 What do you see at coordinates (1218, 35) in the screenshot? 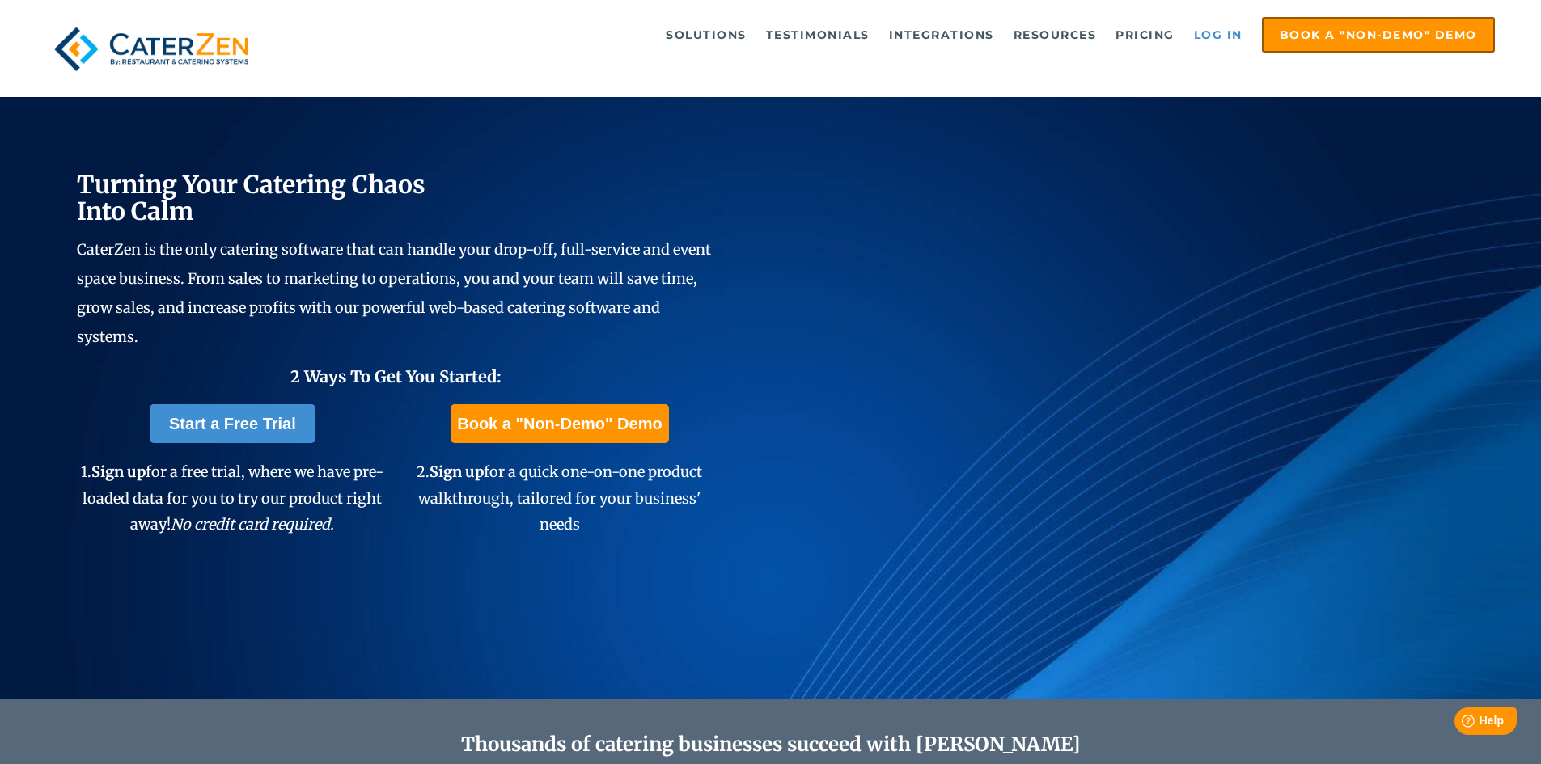
I see `a: Log in` at bounding box center [1218, 35].